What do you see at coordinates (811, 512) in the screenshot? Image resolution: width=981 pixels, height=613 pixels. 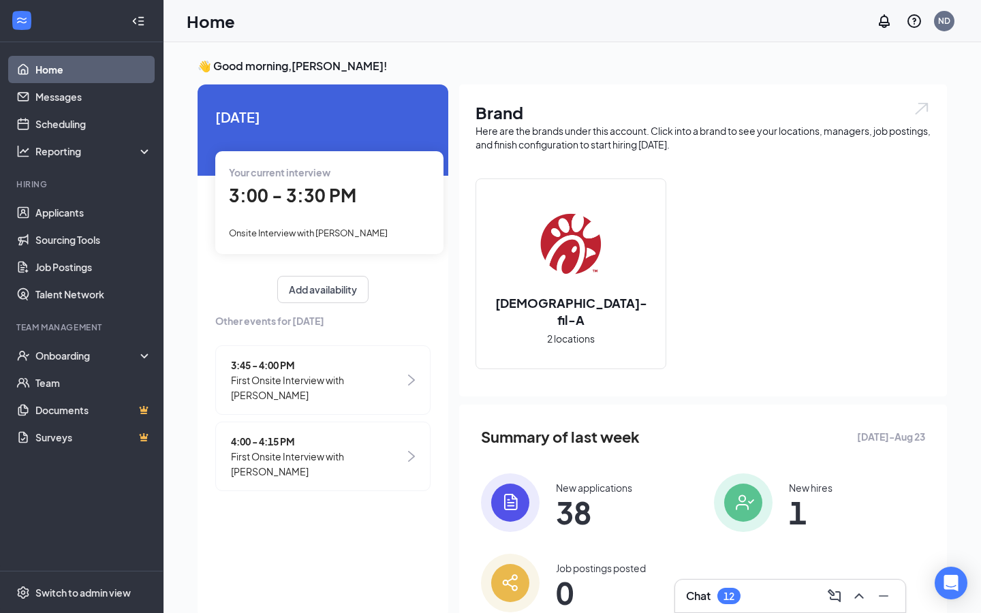 I see `span: 1` at bounding box center [811, 512].